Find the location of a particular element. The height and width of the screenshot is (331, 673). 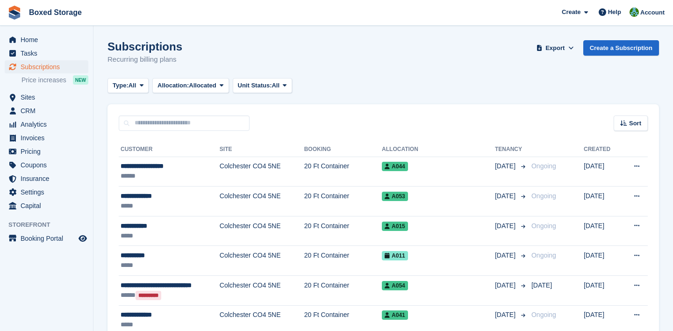

span: Create is located at coordinates (571, 12).